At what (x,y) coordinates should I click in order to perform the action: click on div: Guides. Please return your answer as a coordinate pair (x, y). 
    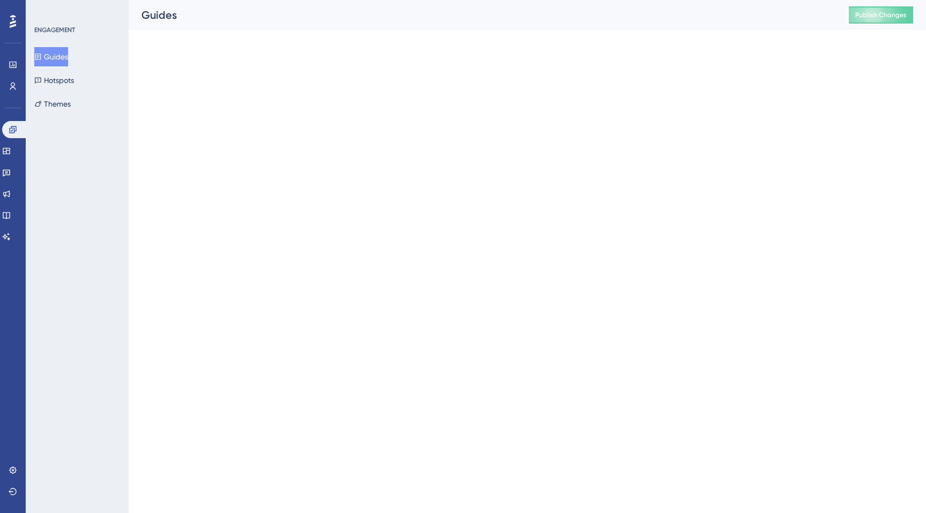
    Looking at the image, I should click on (482, 15).